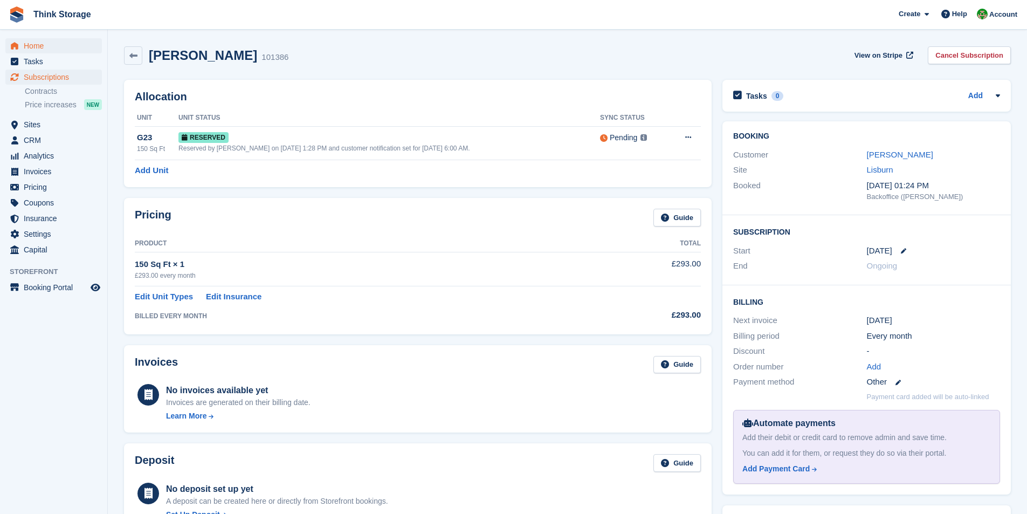 The image size is (1027, 514). What do you see at coordinates (800, 251) in the screenshot?
I see `div: Start` at bounding box center [800, 251].